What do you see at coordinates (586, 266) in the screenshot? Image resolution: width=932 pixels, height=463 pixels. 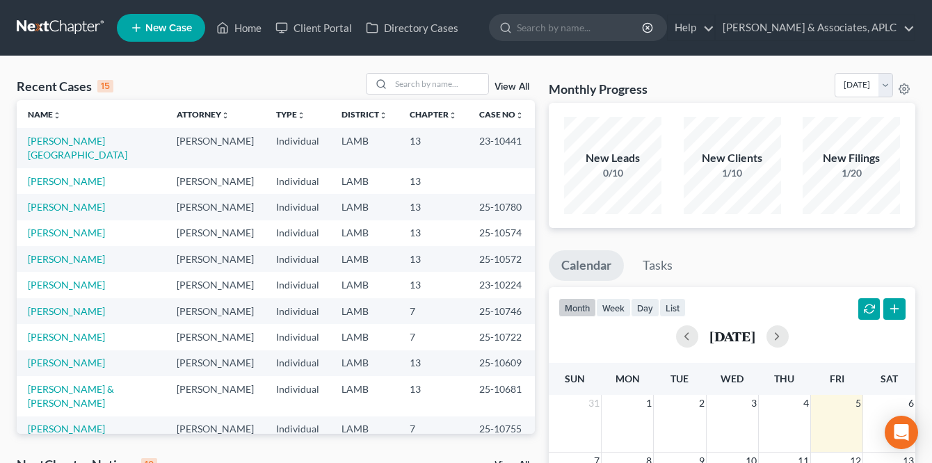 I see `a: Calendar` at bounding box center [586, 266].